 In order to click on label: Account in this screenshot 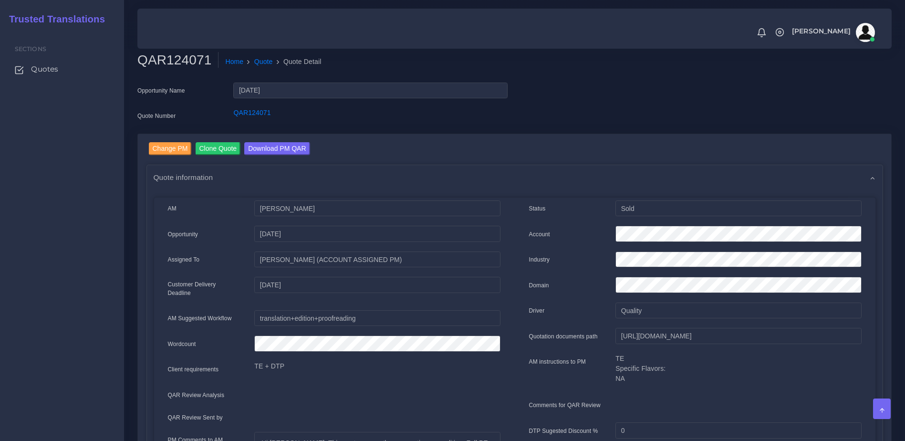, I will do `click(540, 234)`.